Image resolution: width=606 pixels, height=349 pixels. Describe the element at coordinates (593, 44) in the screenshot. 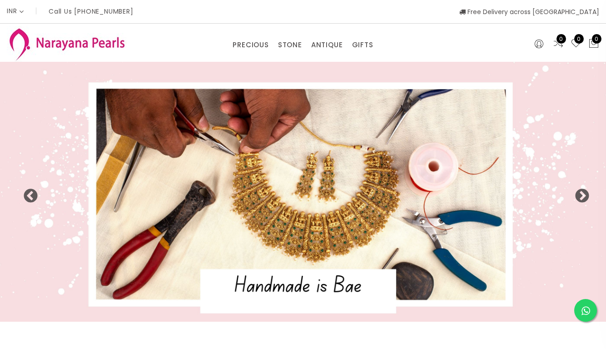

I see `button: 0` at that location.